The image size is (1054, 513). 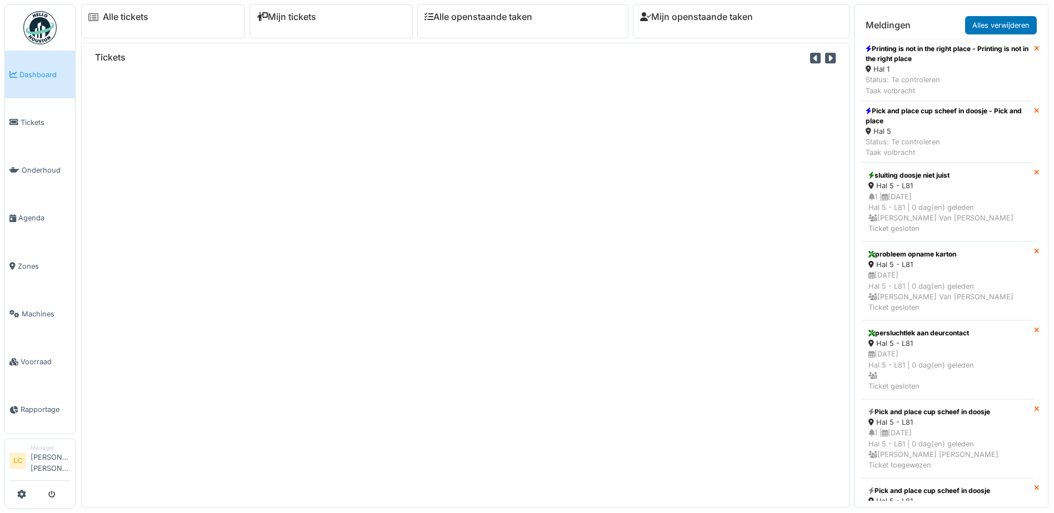 What do you see at coordinates (40, 218) in the screenshot?
I see `a: Agenda` at bounding box center [40, 218].